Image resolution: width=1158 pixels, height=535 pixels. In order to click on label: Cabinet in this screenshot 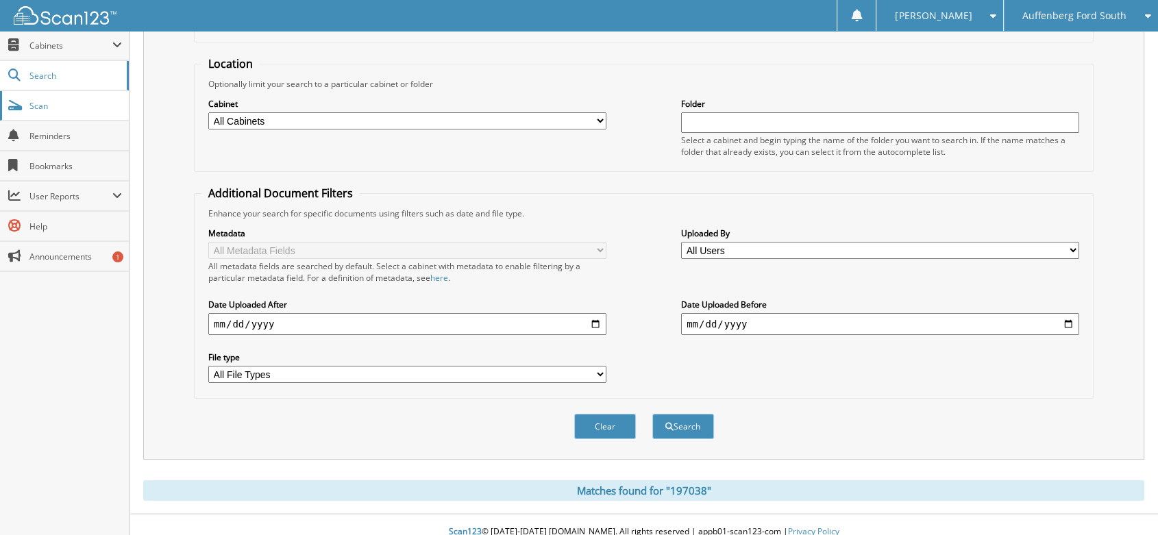, I will do `click(407, 103)`.